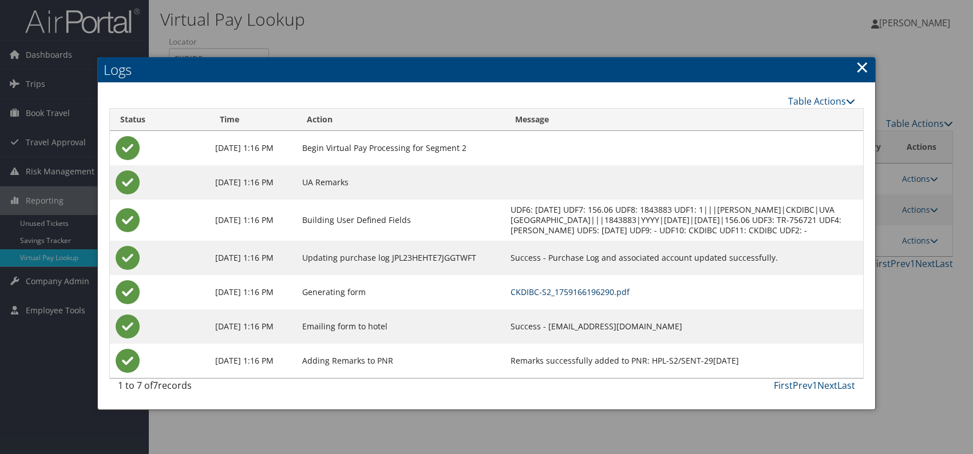  Describe the element at coordinates (783, 386) in the screenshot. I see `a: First` at that location.